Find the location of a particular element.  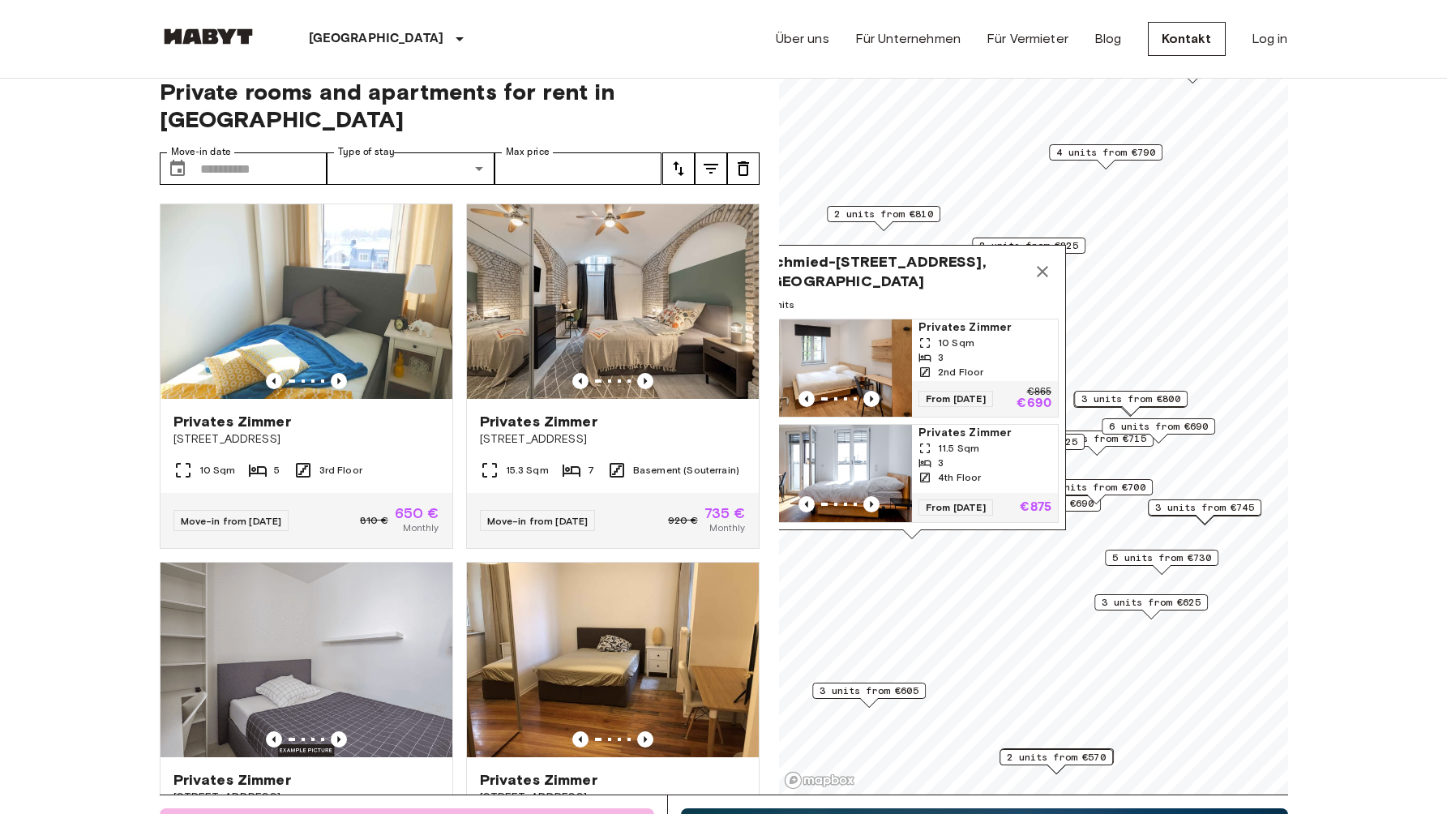

span: 1 units from €725 is located at coordinates (1028, 442).